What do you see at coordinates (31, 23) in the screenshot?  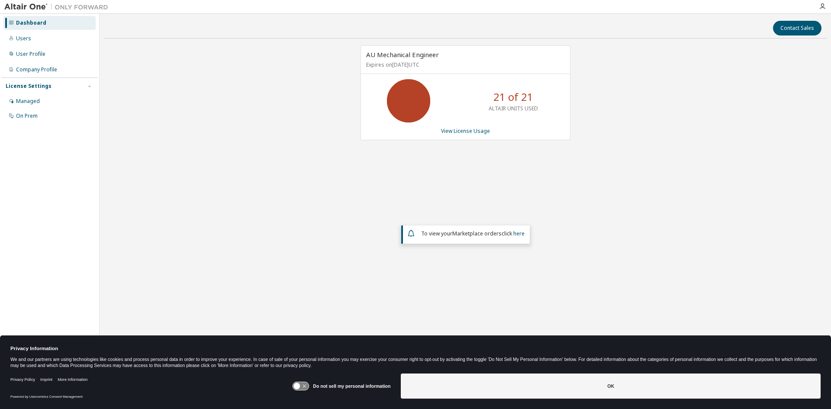 I see `div: Dashboard` at bounding box center [31, 23].